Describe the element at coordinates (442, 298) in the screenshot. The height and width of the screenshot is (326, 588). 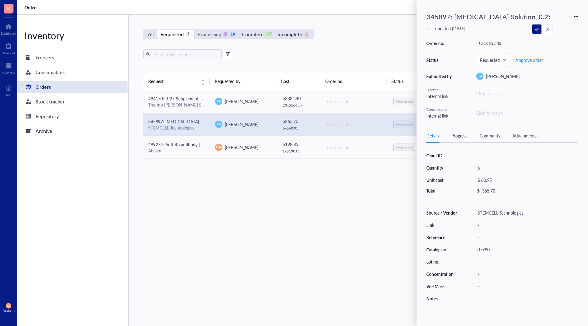
I see `div: Notes` at that location.